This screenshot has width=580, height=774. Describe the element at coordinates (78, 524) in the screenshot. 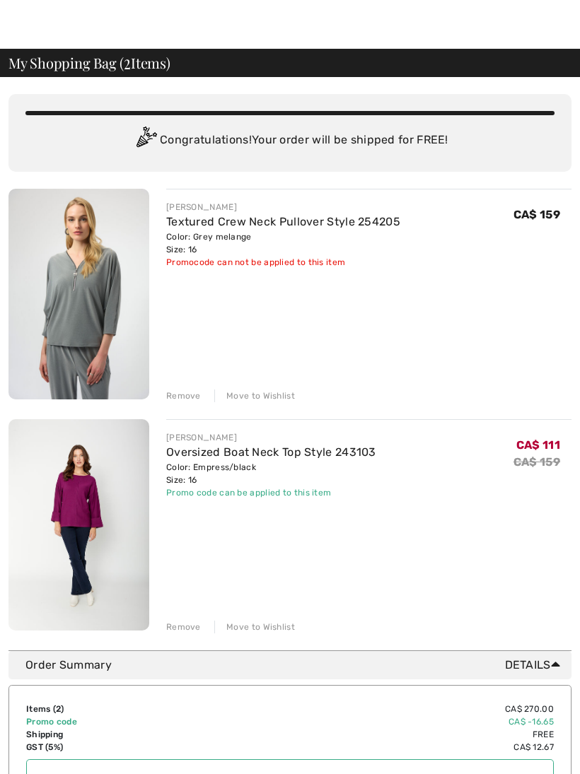

I see `img: Oversized Boat Neck Top Style 243103` at that location.